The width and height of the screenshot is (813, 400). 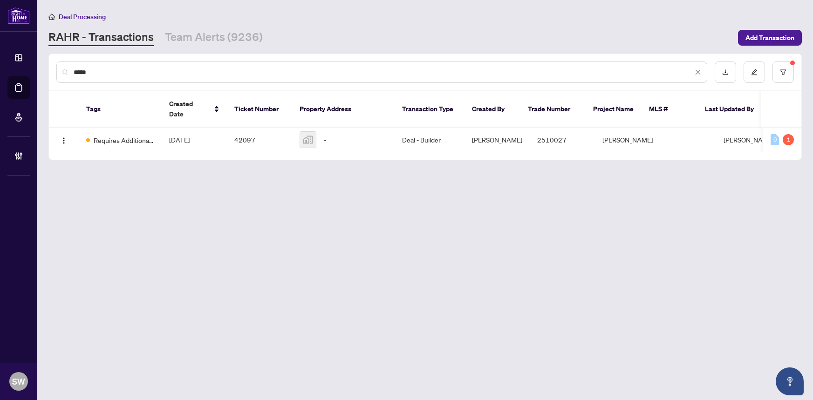 What do you see at coordinates (783, 72) in the screenshot?
I see `span: filter` at bounding box center [783, 72].